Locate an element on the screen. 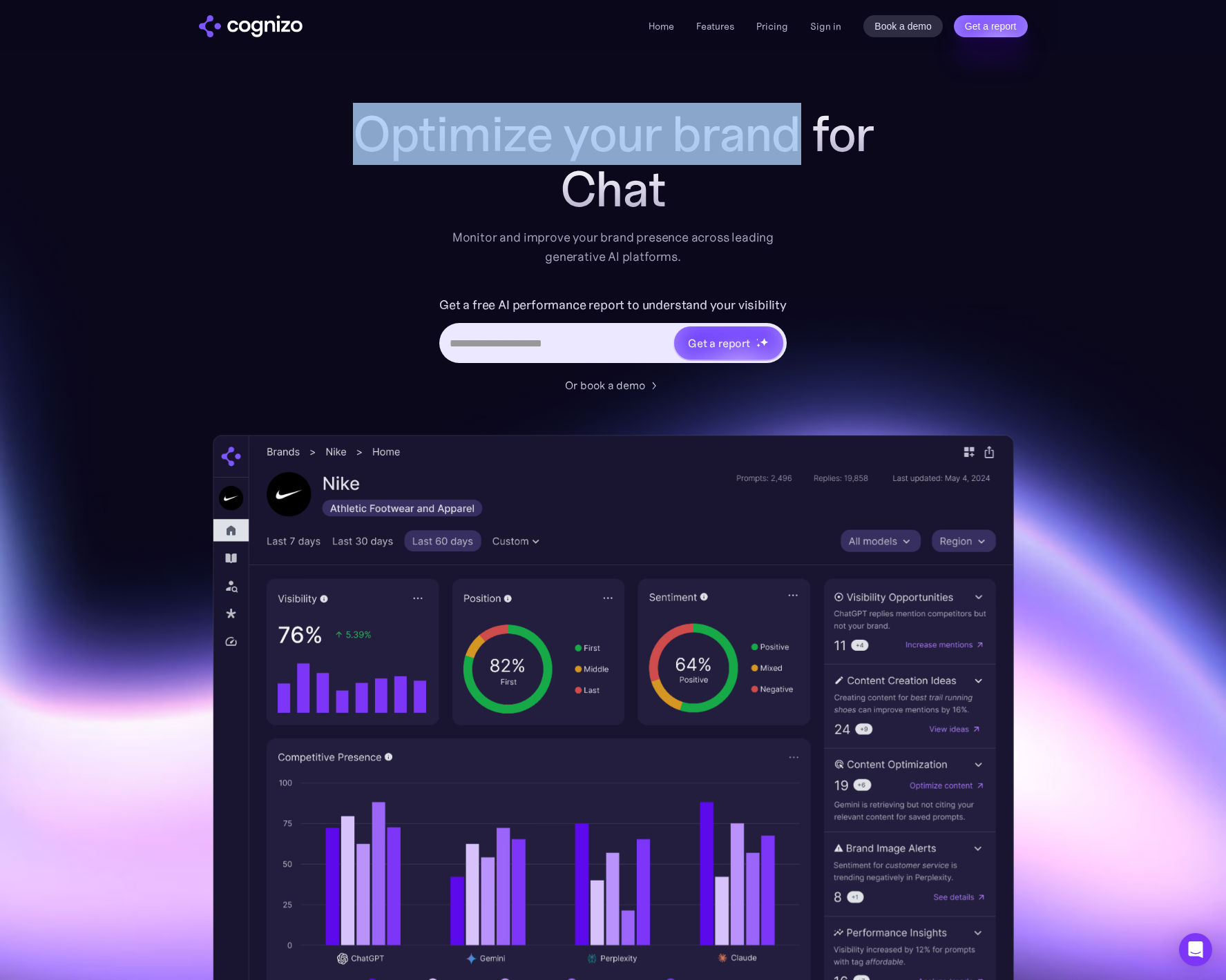 The height and width of the screenshot is (980, 1226). a: Features is located at coordinates (714, 26).